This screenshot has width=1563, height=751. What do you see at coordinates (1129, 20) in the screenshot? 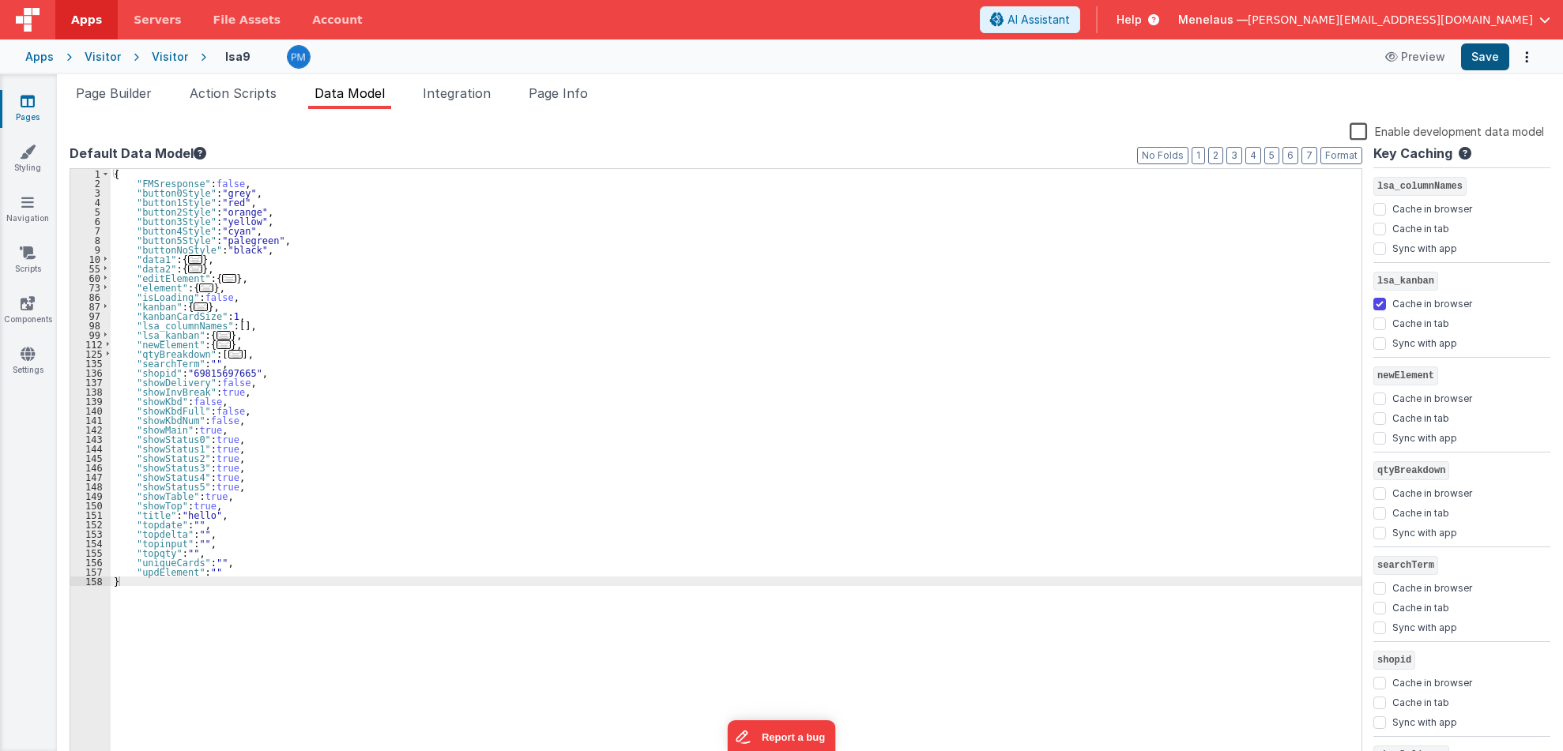
I see `span: Help` at bounding box center [1129, 20].